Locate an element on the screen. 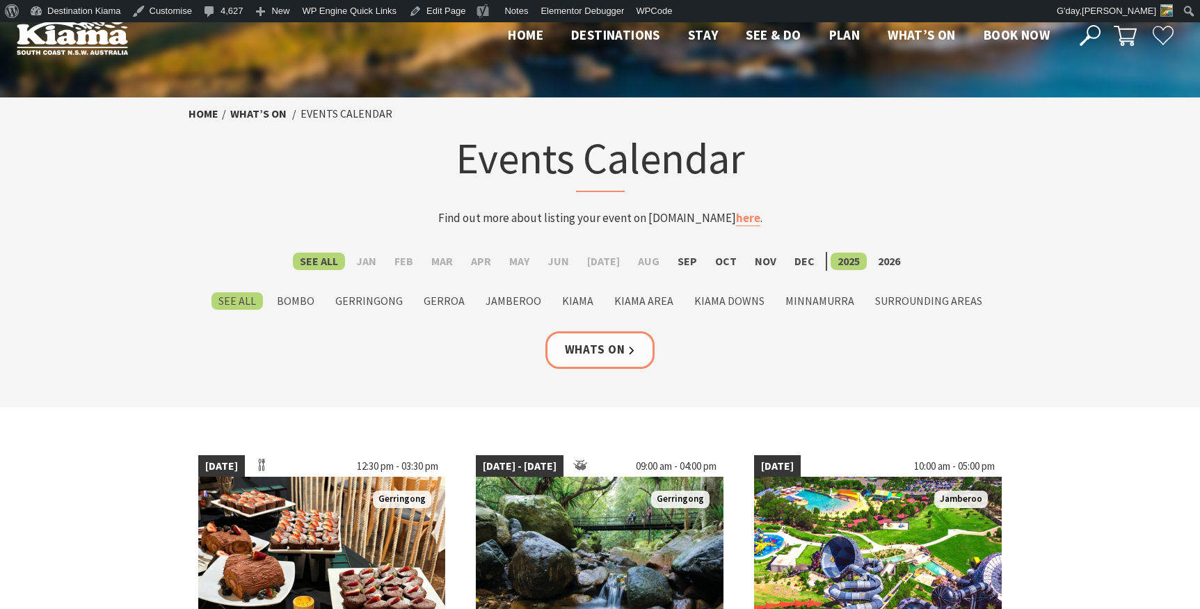 The width and height of the screenshot is (1200, 609). label: Apr is located at coordinates (481, 261).